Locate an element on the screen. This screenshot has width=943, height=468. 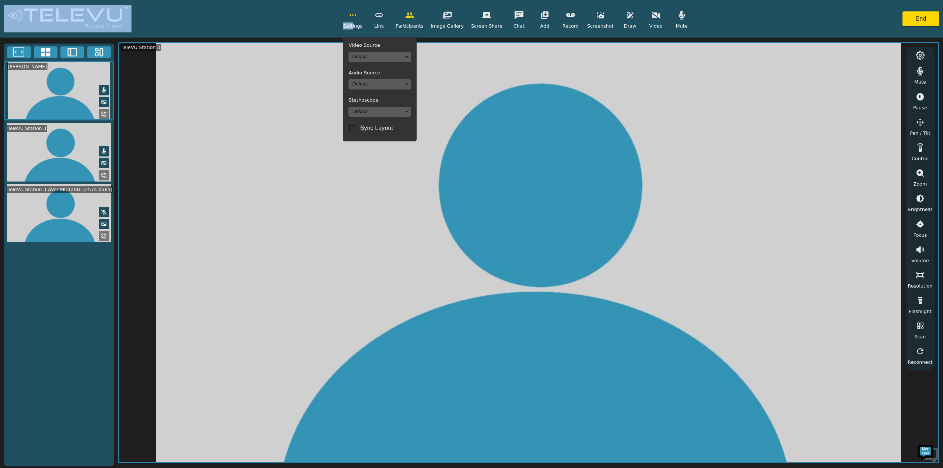
span: Record is located at coordinates (570, 26).